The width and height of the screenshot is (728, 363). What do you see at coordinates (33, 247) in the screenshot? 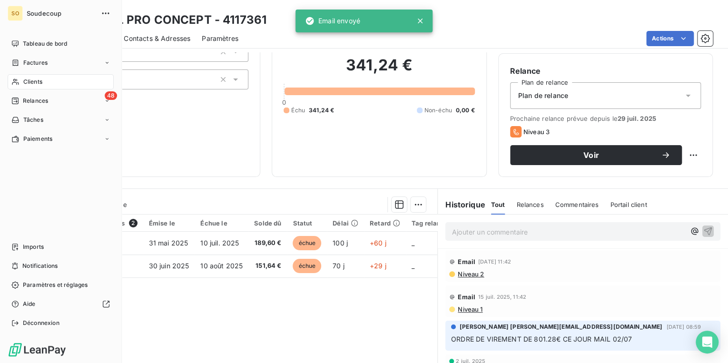
I see `span: Imports` at bounding box center [33, 247].